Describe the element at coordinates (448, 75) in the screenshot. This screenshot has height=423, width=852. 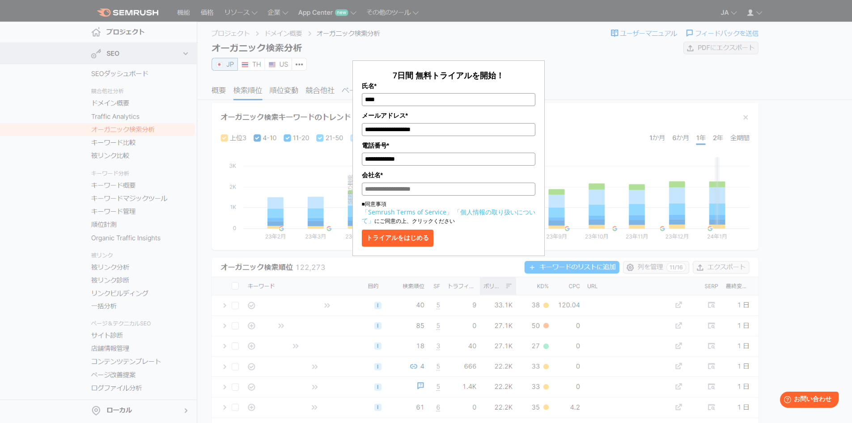
I see `span: 7日間 無料トライアルを開始！` at that location.